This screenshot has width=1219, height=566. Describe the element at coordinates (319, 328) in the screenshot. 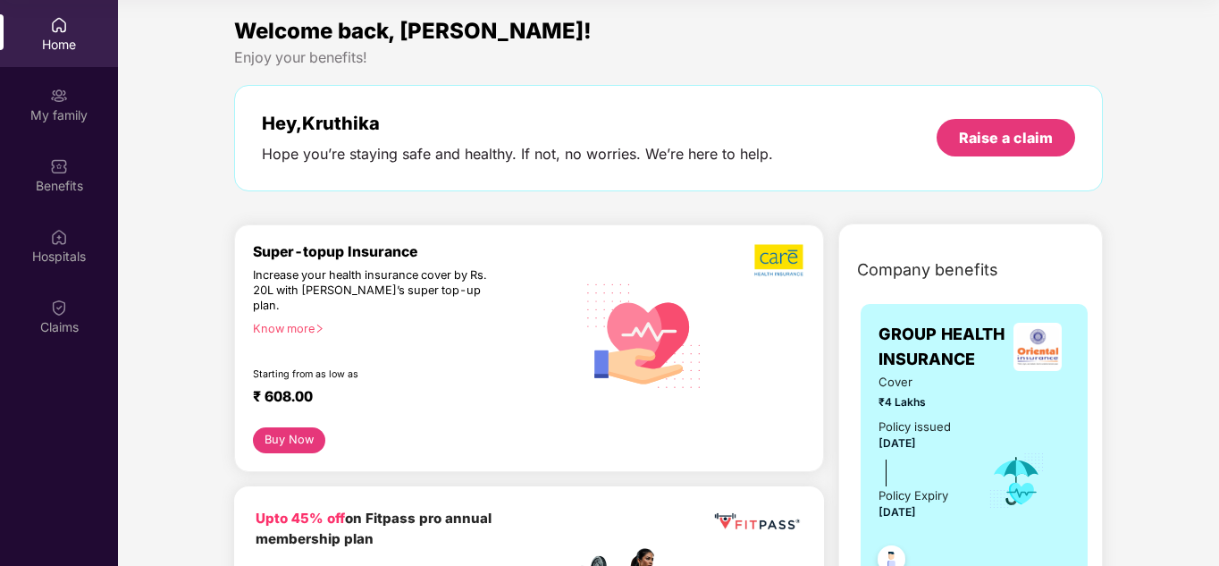

I see `span: right` at that location.